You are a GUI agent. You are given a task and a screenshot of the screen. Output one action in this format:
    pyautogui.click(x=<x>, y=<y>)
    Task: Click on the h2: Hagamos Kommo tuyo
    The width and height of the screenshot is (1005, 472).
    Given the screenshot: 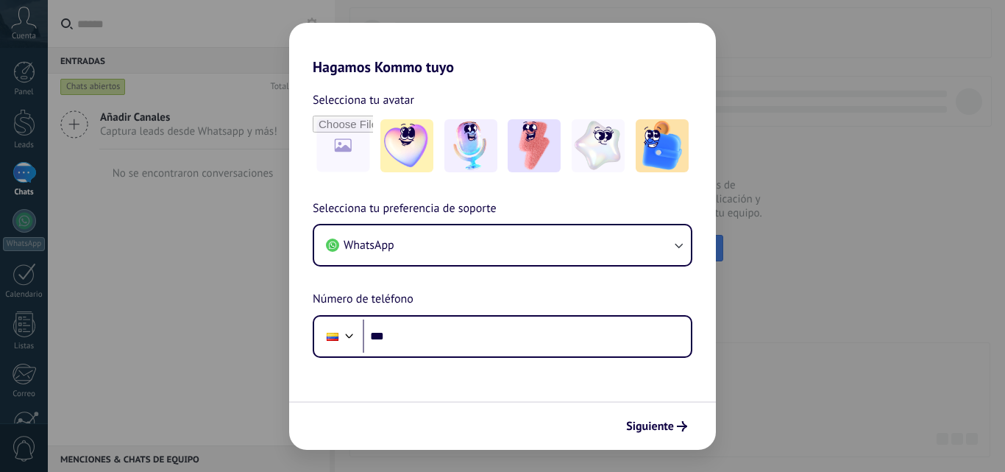 What is the action you would take?
    pyautogui.click(x=502, y=49)
    